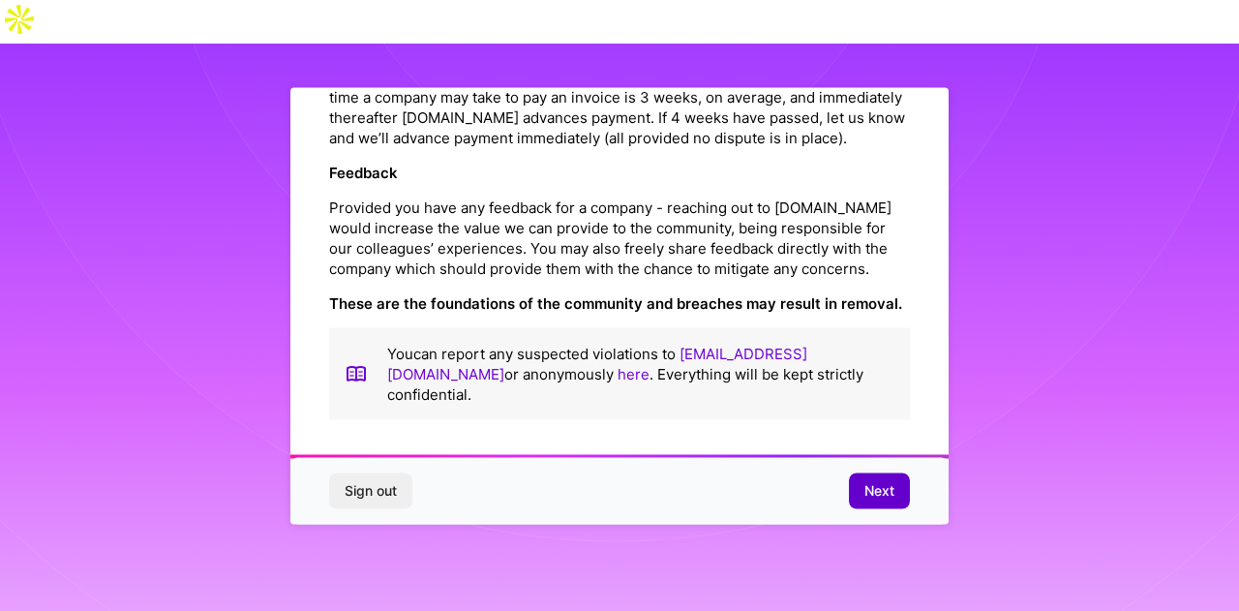 This screenshot has width=1239, height=611. Describe the element at coordinates (633, 373) in the screenshot. I see `a: here` at that location.